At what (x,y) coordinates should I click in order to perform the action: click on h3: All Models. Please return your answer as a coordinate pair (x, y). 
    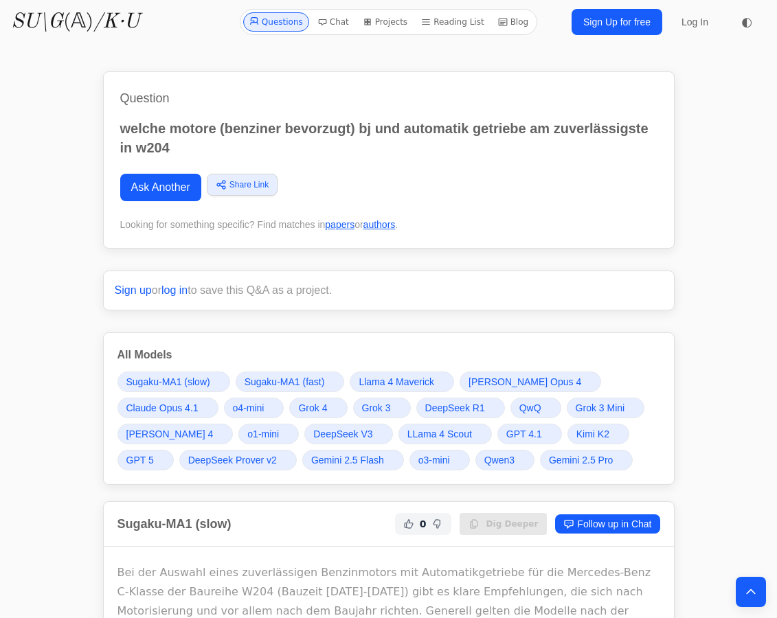
    Looking at the image, I should click on (389, 355).